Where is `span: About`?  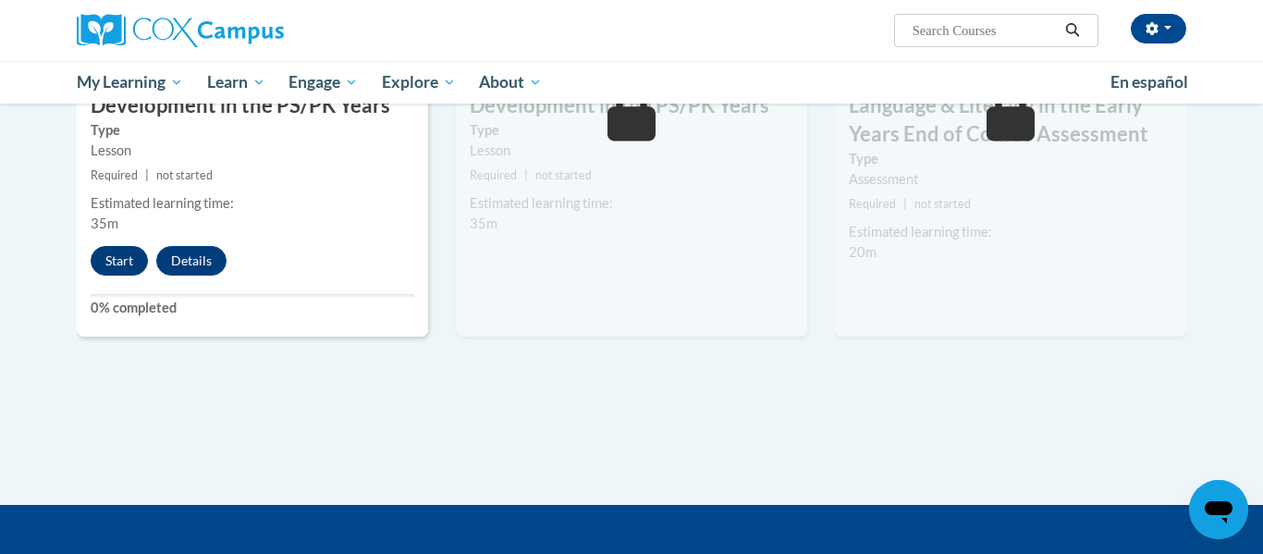
span: About is located at coordinates (510, 82).